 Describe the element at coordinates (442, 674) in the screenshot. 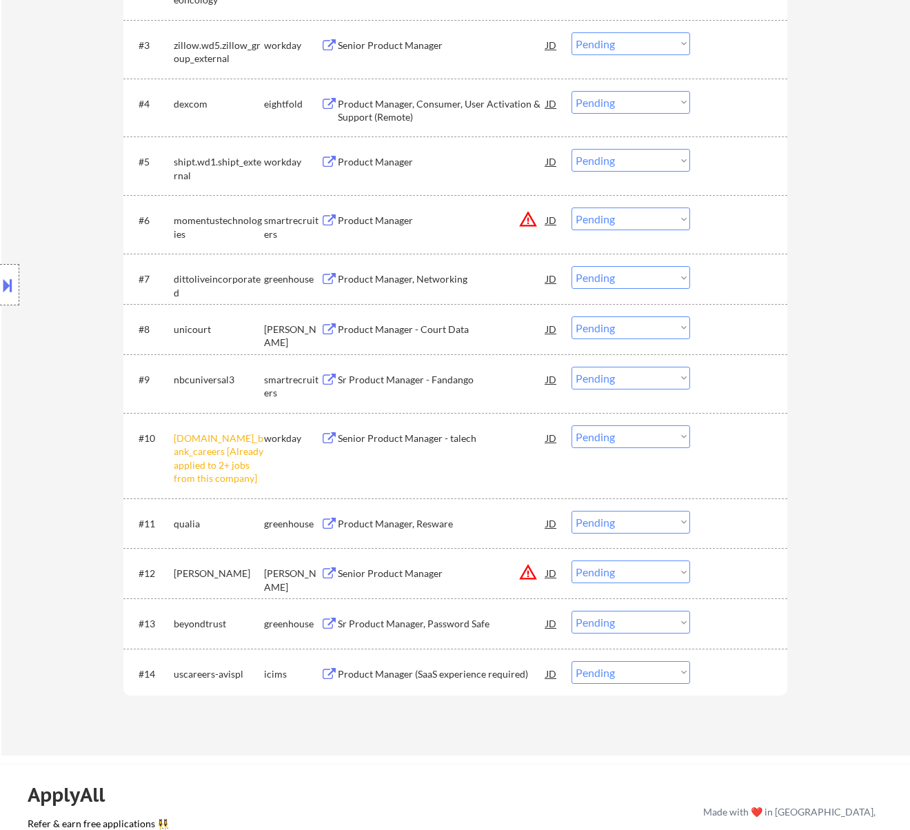

I see `div: Product Manager (SaaS experience required)` at that location.